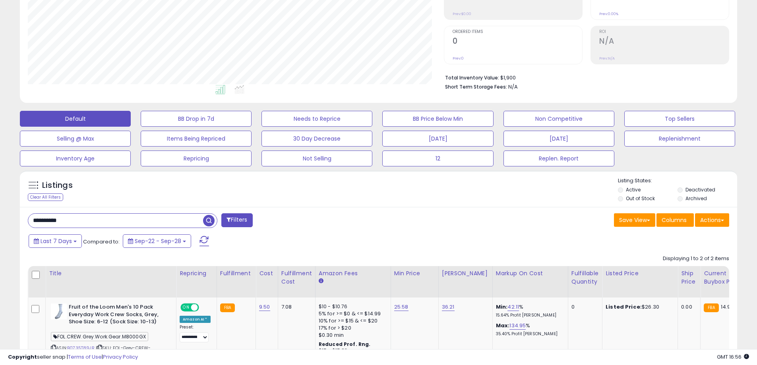 The image size is (757, 365). What do you see at coordinates (157, 241) in the screenshot?
I see `button: Sep-22 - Sep-28` at bounding box center [157, 241].